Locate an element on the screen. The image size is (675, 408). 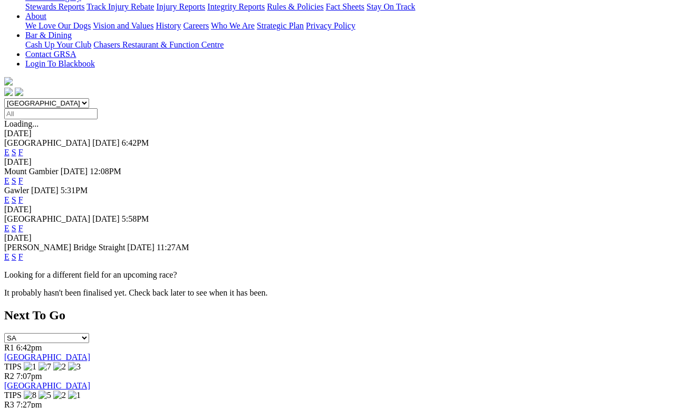
img: 8 is located at coordinates (30, 395).